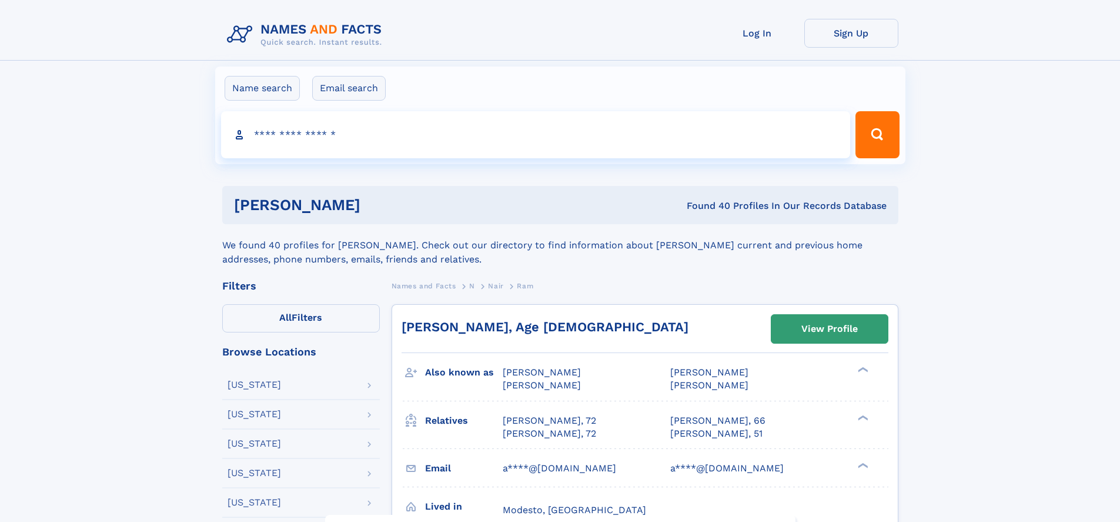 Image resolution: width=1120 pixels, height=522 pixels. I want to click on span: Ram, so click(525, 286).